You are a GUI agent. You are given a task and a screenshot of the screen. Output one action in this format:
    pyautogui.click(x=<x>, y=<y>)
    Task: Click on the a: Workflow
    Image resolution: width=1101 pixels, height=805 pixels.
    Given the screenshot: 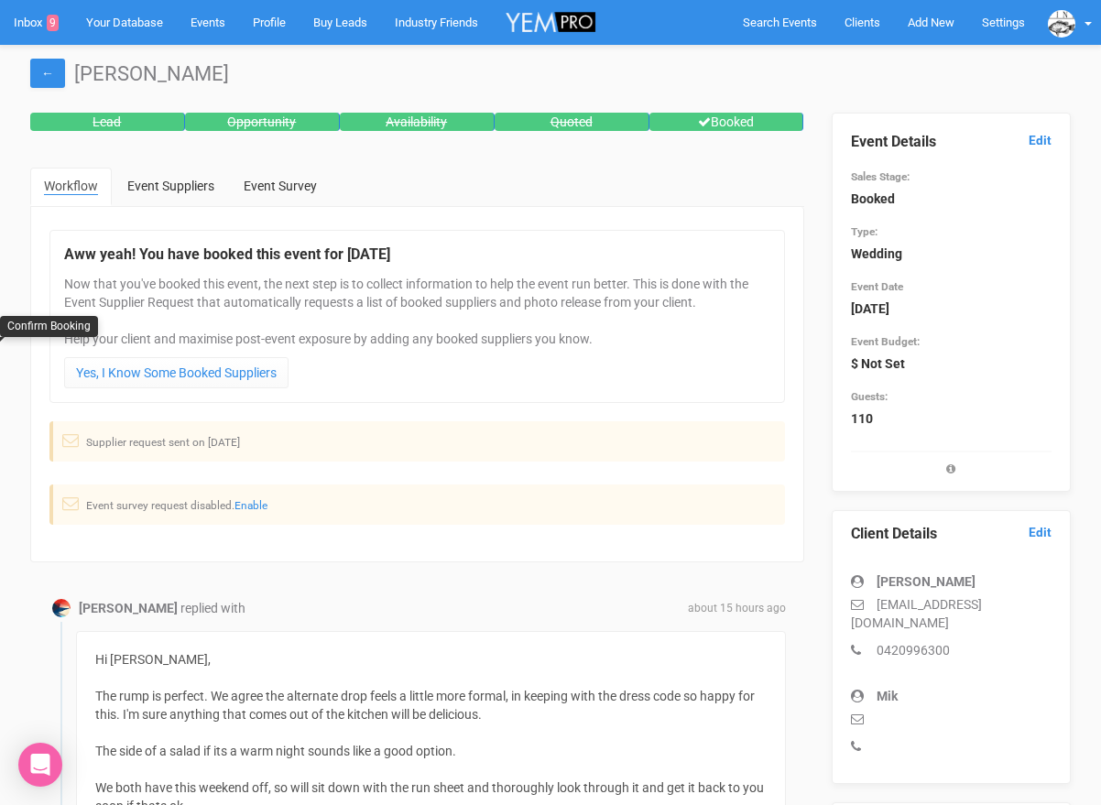 What is the action you would take?
    pyautogui.click(x=70, y=187)
    